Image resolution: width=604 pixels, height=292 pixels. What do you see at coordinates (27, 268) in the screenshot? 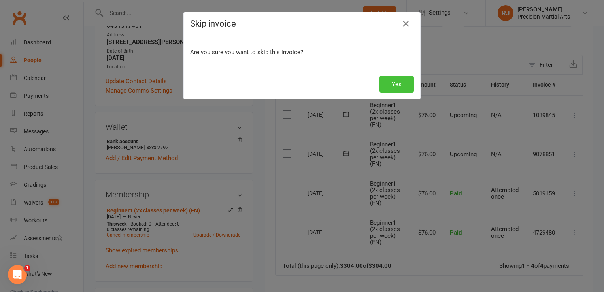
I see `span: 1` at bounding box center [27, 268].